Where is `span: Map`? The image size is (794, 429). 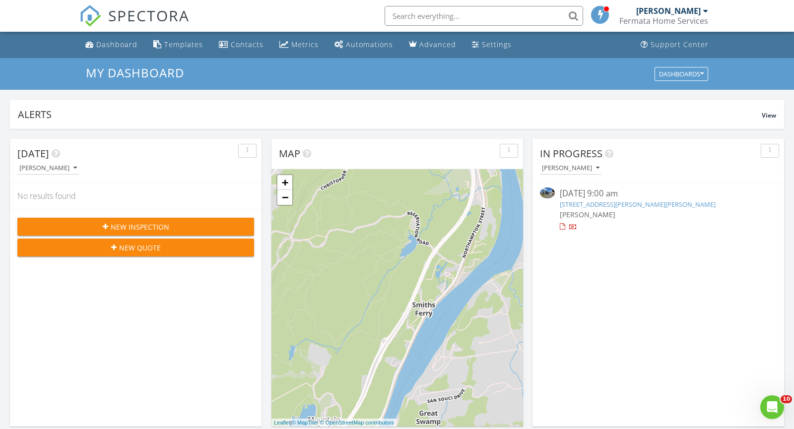
span: Map is located at coordinates (289, 153).